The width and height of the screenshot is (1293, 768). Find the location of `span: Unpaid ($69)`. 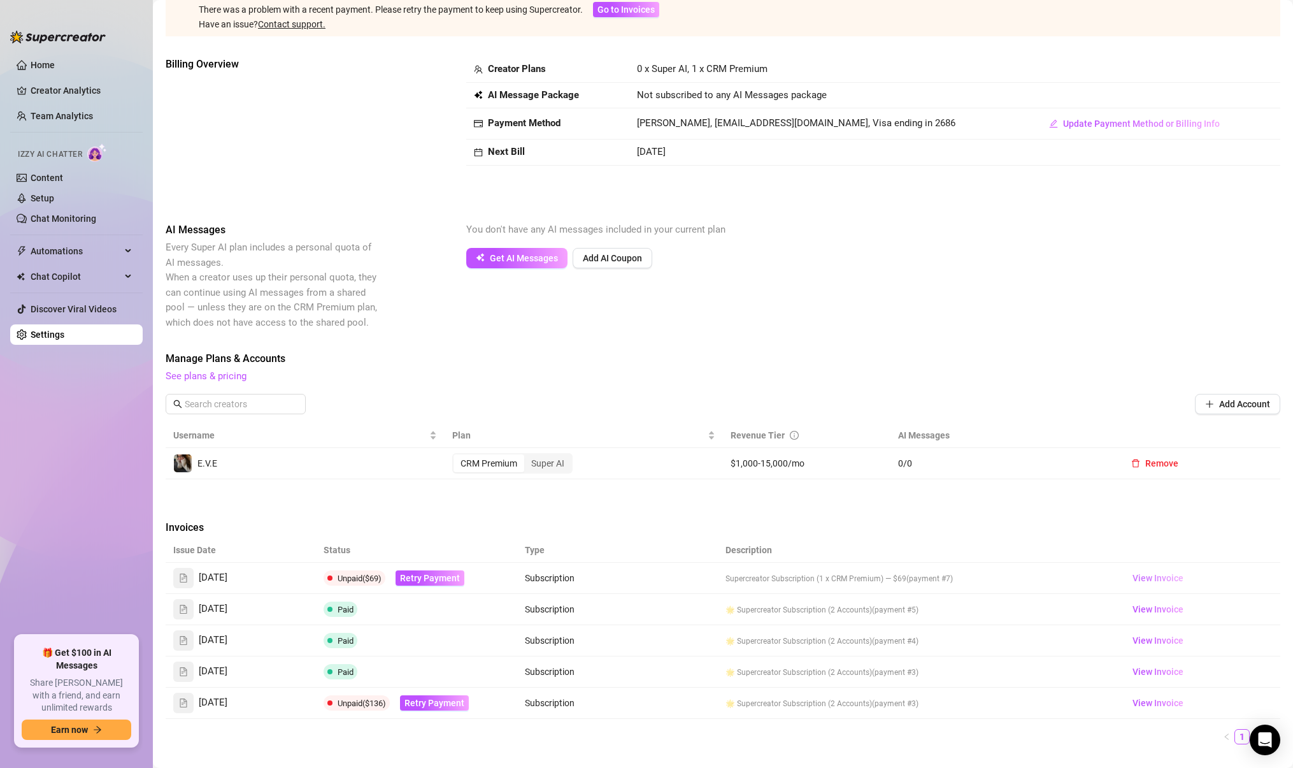

span: Unpaid ($69) is located at coordinates (359, 578).